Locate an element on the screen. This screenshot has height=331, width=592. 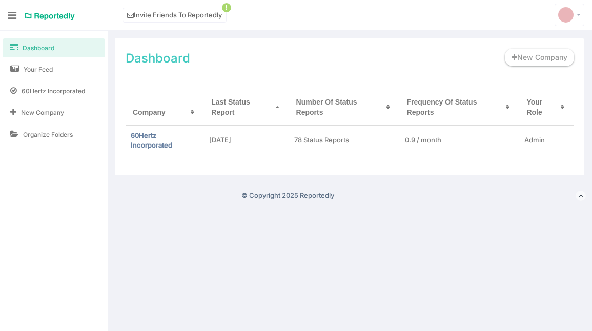
a: Organize Folders is located at coordinates (54, 134).